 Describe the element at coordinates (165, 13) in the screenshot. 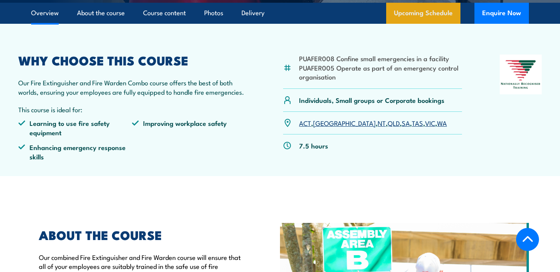

I see `a: Course content` at that location.